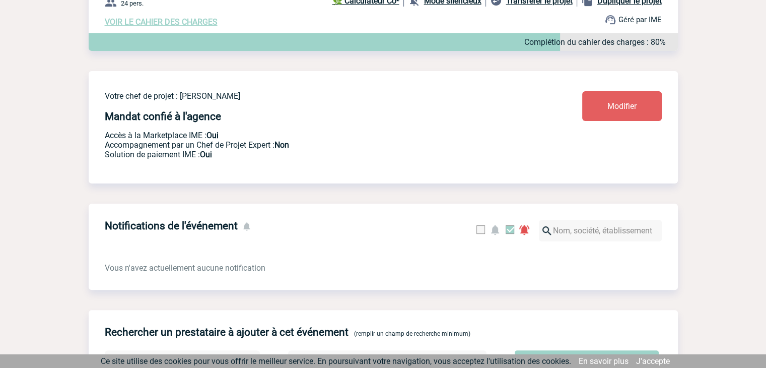 This screenshot has width=766, height=368. Describe the element at coordinates (163, 116) in the screenshot. I see `h4: Mandat confié à l'agence` at that location.